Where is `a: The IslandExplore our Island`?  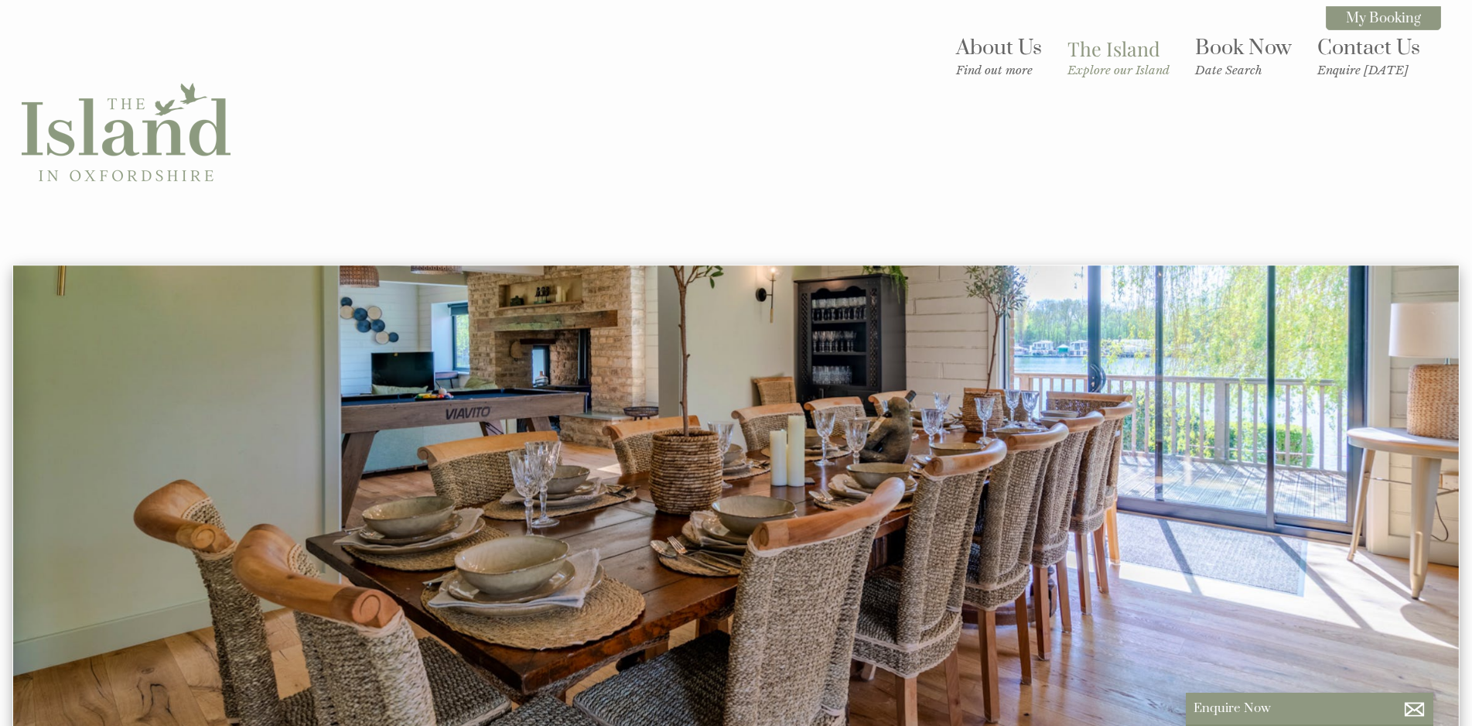
a: The IslandExplore our Island is located at coordinates (1118, 56).